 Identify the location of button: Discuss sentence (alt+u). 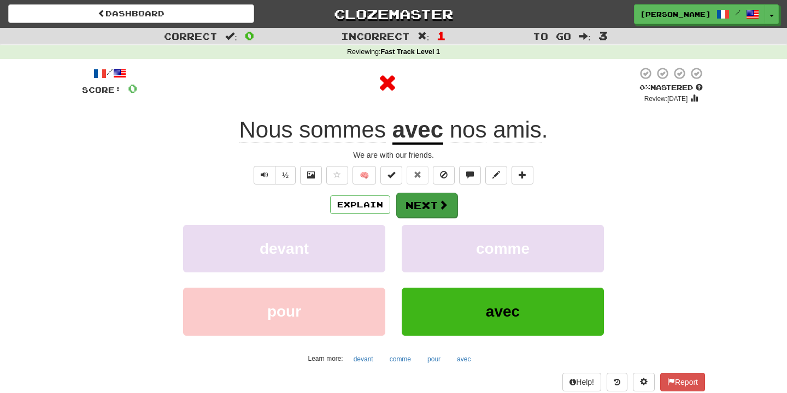
(470, 175).